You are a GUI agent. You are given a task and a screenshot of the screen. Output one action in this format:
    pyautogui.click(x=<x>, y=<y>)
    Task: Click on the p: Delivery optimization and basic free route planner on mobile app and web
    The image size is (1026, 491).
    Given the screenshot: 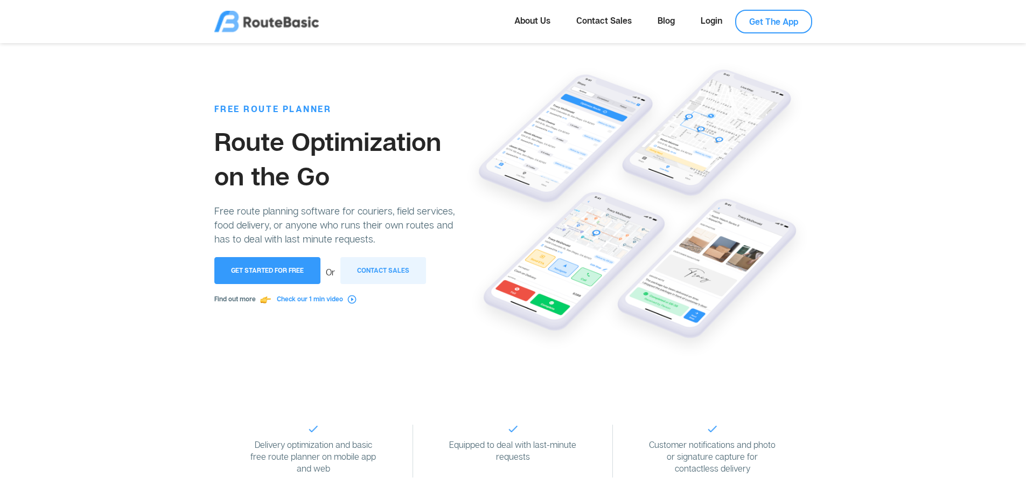 What is the action you would take?
    pyautogui.click(x=314, y=456)
    